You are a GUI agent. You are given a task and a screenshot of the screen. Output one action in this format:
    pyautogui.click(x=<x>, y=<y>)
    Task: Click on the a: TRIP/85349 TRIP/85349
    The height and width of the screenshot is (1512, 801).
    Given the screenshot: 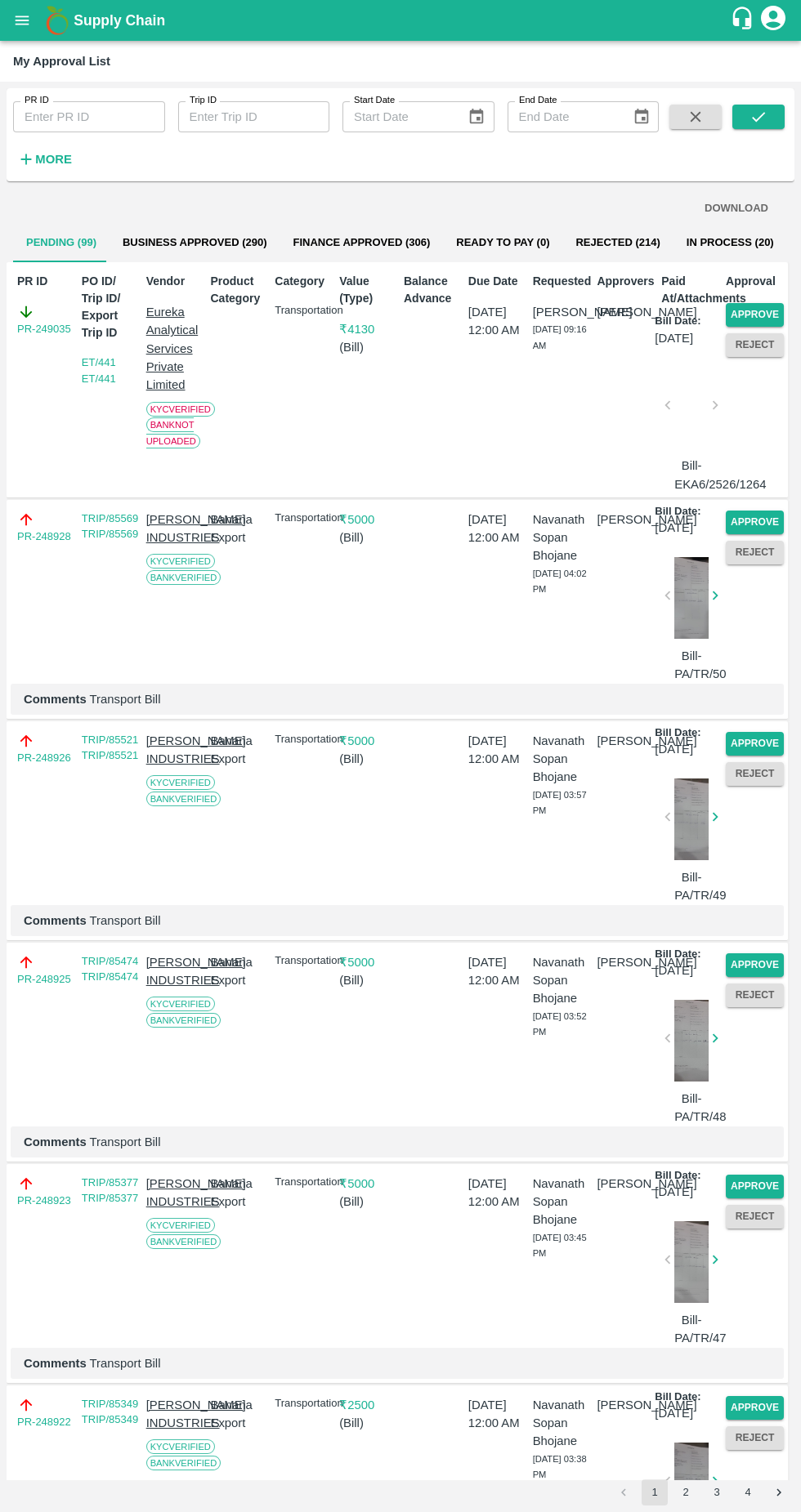 What is the action you would take?
    pyautogui.click(x=109, y=1412)
    